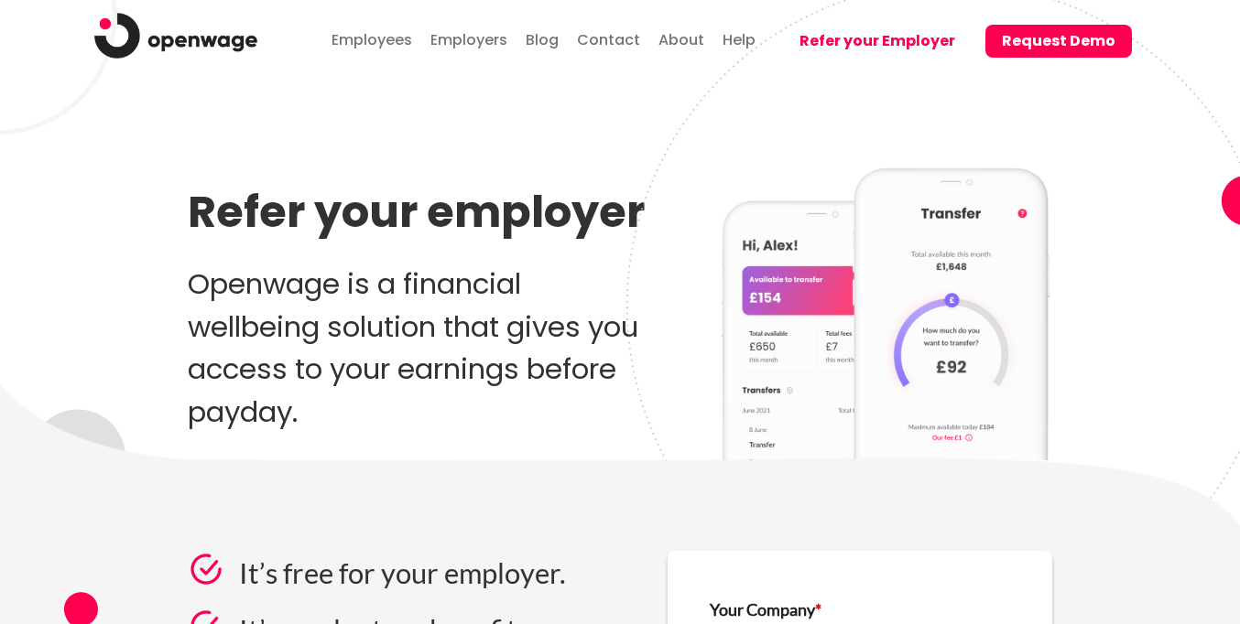 This screenshot has height=624, width=1240. Describe the element at coordinates (424, 212) in the screenshot. I see `h1: Refer your employer` at that location.